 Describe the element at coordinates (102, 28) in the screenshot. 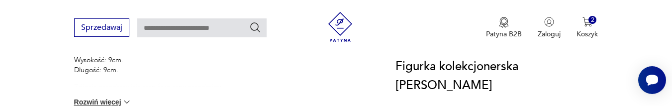

I see `a: Sprzedawaj` at that location.